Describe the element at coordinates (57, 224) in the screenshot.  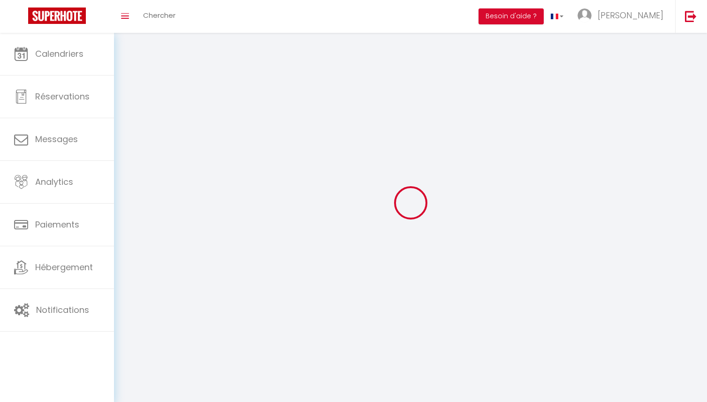
I see `span: Paiements` at that location.